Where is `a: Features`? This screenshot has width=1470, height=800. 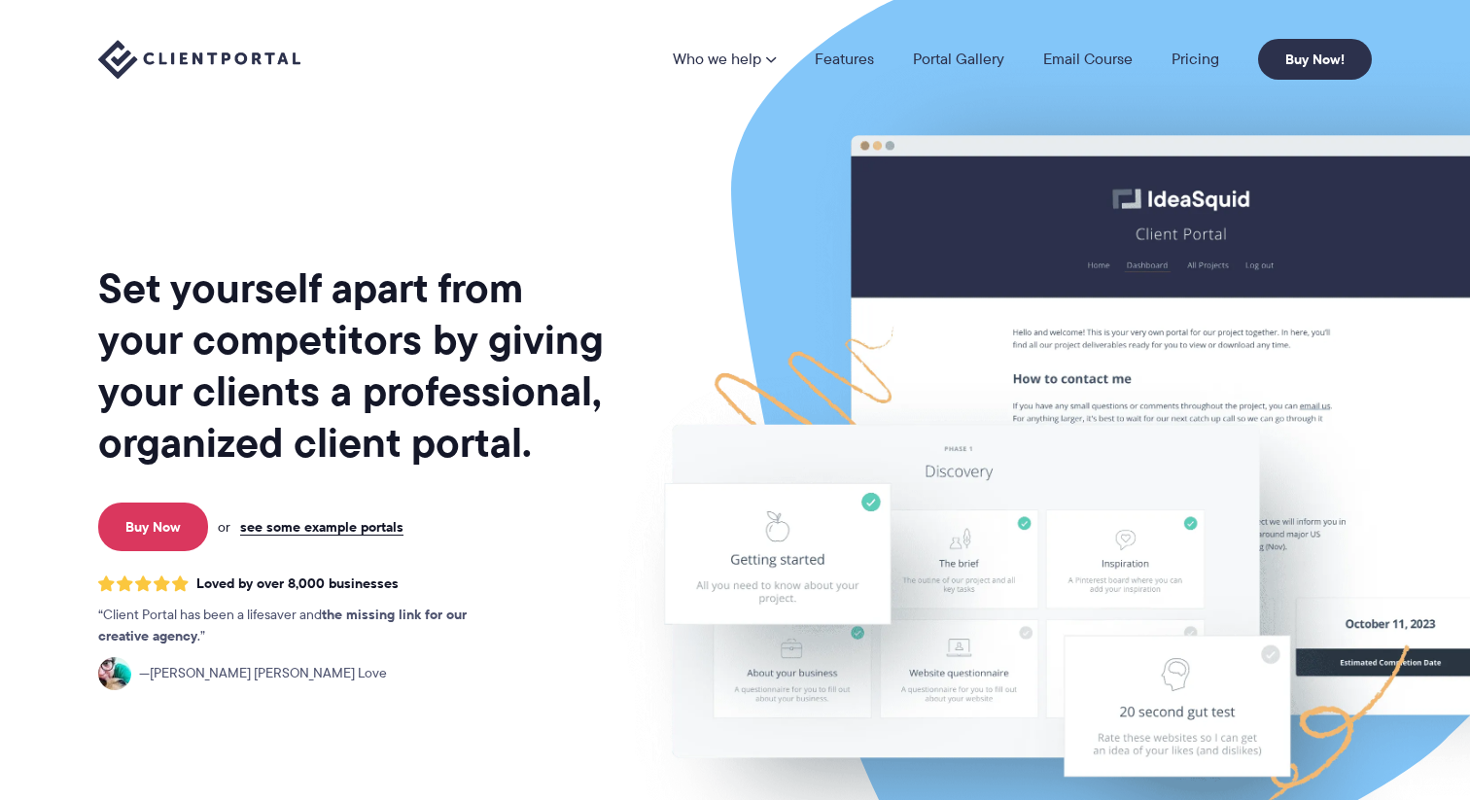
a: Features is located at coordinates (844, 59).